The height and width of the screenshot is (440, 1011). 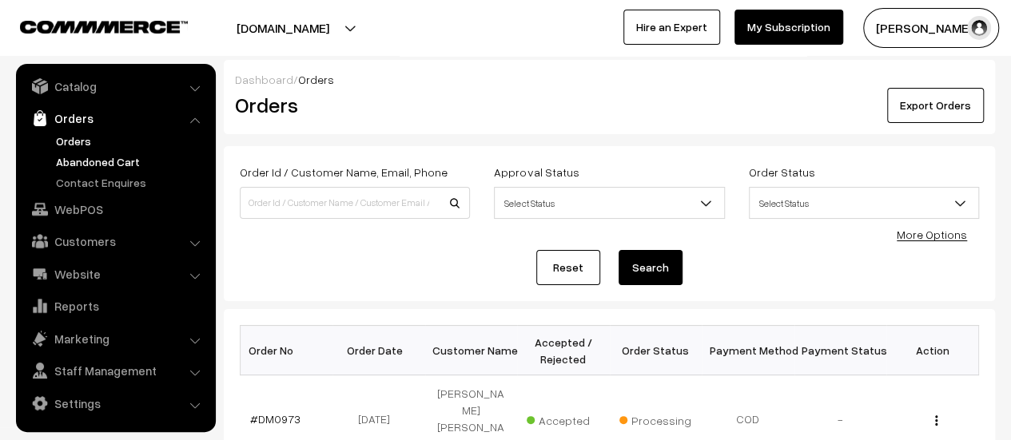 What do you see at coordinates (115, 306) in the screenshot?
I see `a: Reports` at bounding box center [115, 306].